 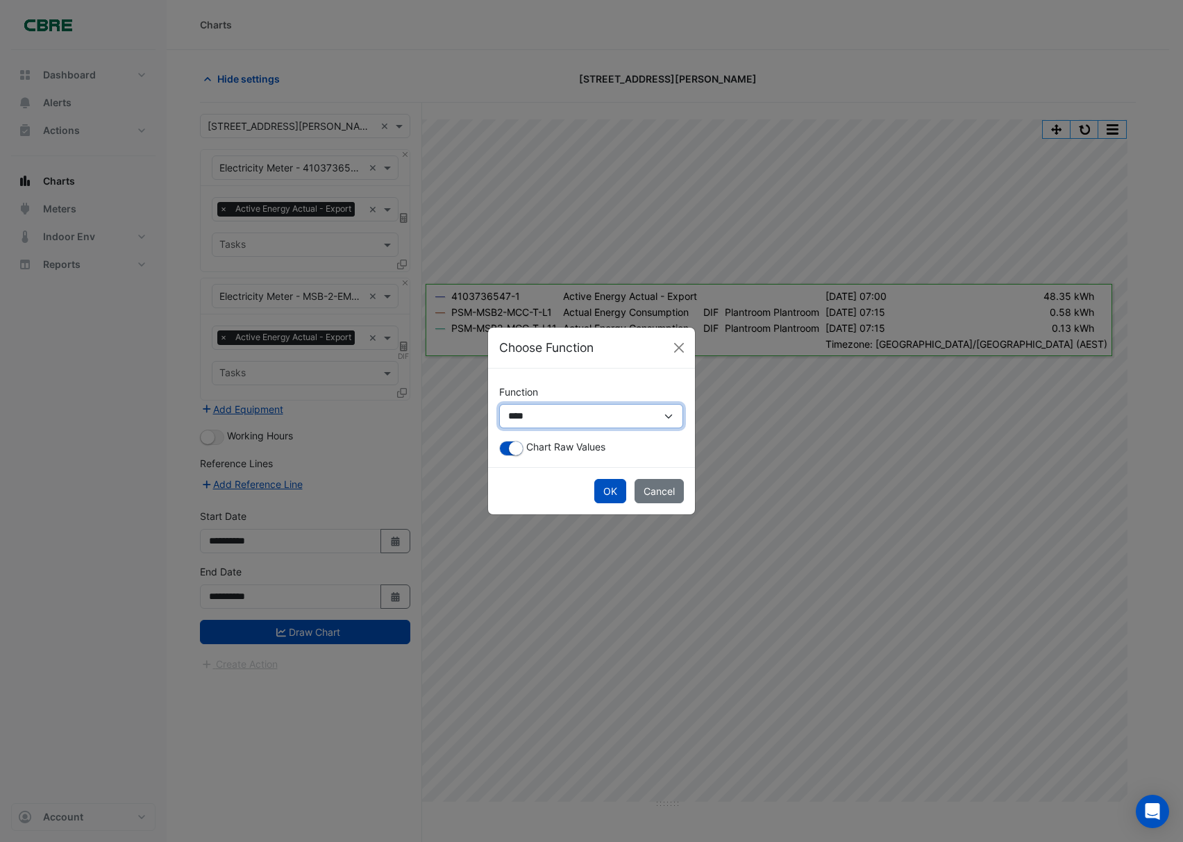 I want to click on label: Function, so click(x=519, y=392).